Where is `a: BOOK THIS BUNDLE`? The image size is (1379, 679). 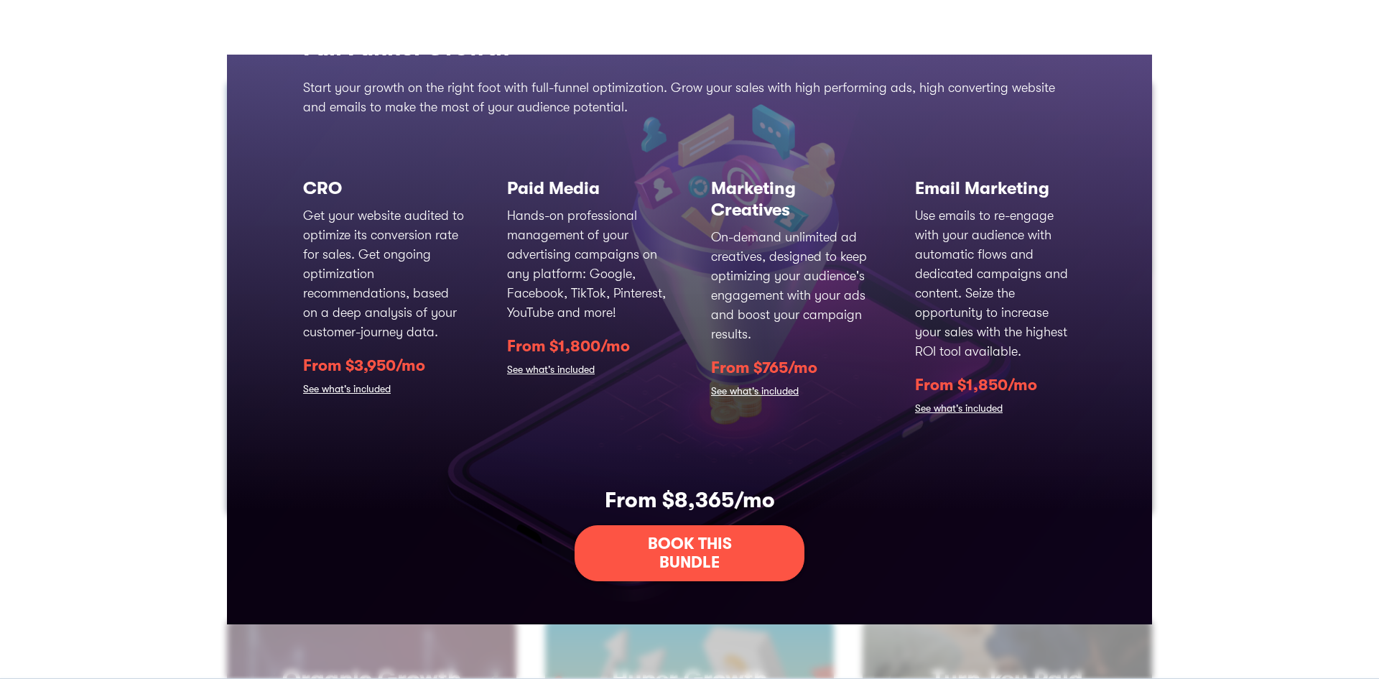
a: BOOK THIS BUNDLE is located at coordinates (689, 553).